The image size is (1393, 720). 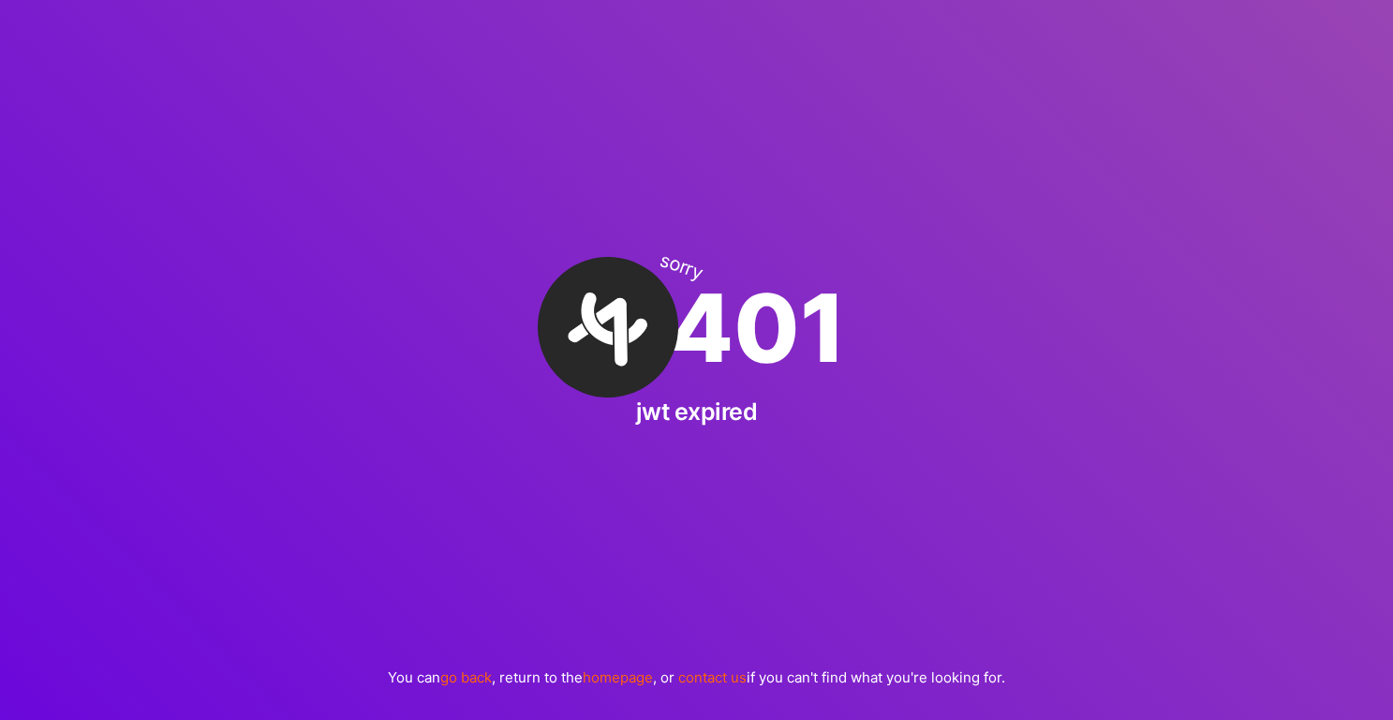 I want to click on a: homepage, so click(x=618, y=677).